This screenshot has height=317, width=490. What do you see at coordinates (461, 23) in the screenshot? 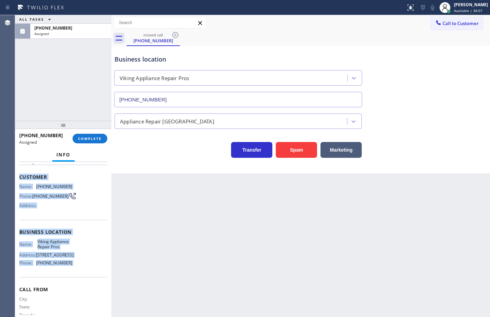
I see `span: Call to Customer` at bounding box center [461, 23].